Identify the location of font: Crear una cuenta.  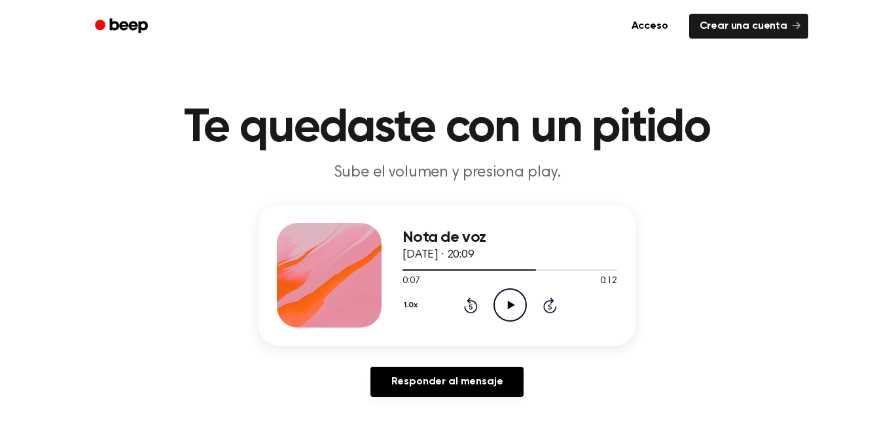
(744, 26).